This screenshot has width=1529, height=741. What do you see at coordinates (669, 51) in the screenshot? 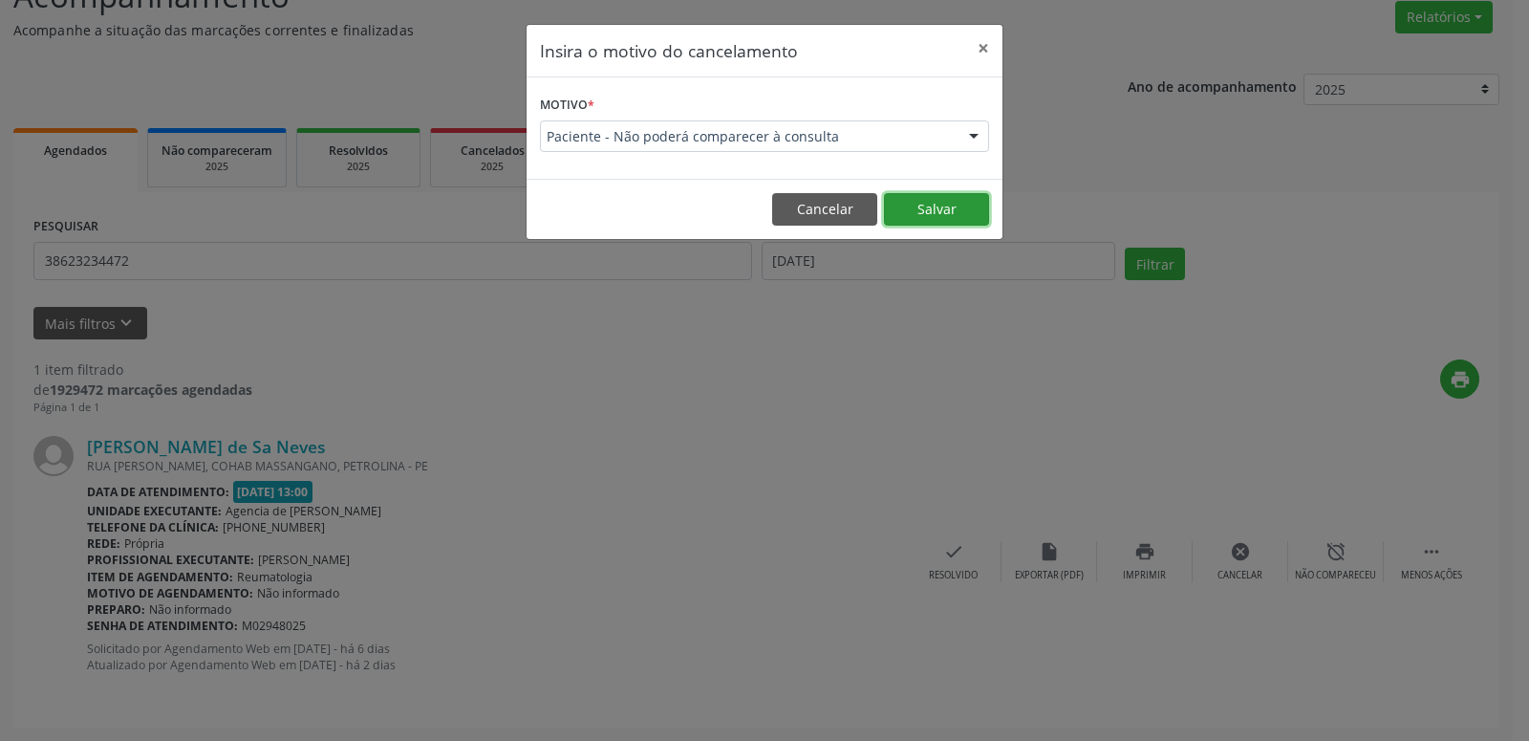
I see `h5: Insira o motivo do cancelamento` at bounding box center [669, 51].